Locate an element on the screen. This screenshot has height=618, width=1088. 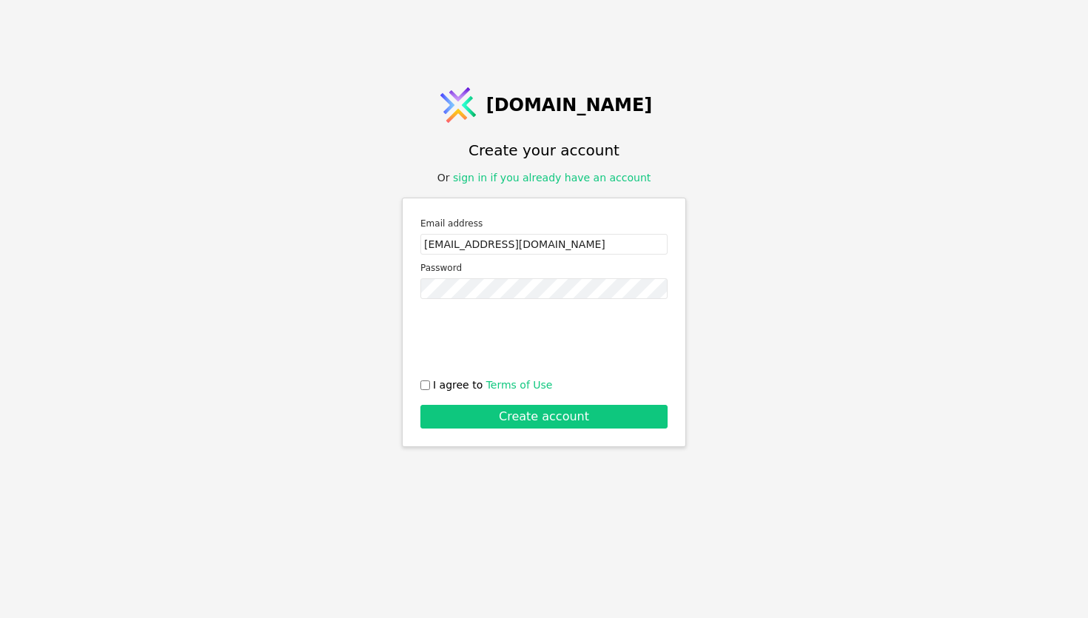
input: Password is located at coordinates (544, 289).